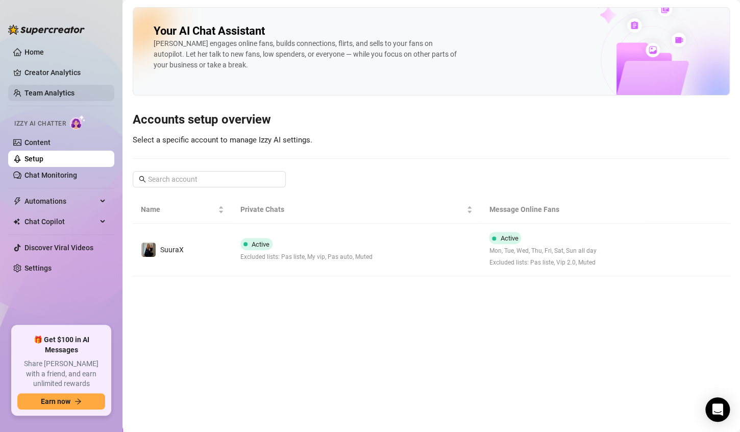 The image size is (740, 432). Describe the element at coordinates (172, 250) in the screenshot. I see `span: SuuraX` at that location.